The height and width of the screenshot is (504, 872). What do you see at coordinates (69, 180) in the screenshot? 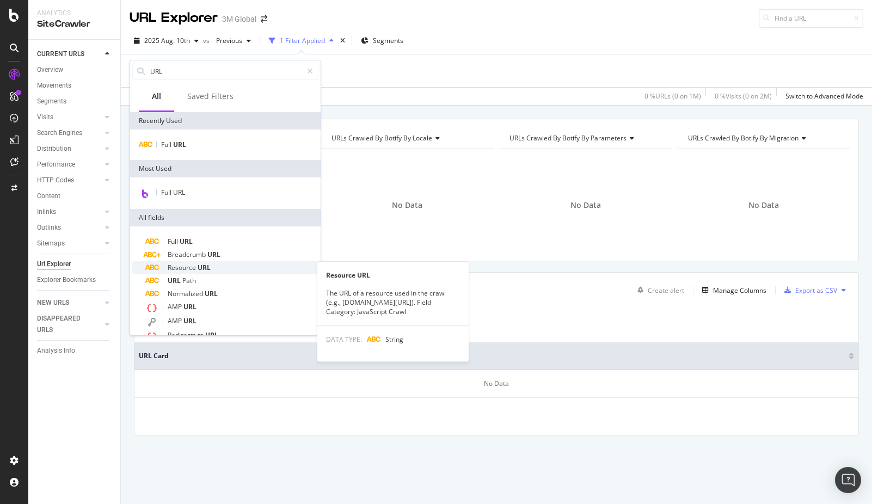
I see `a: HTTP Codes` at bounding box center [69, 180].